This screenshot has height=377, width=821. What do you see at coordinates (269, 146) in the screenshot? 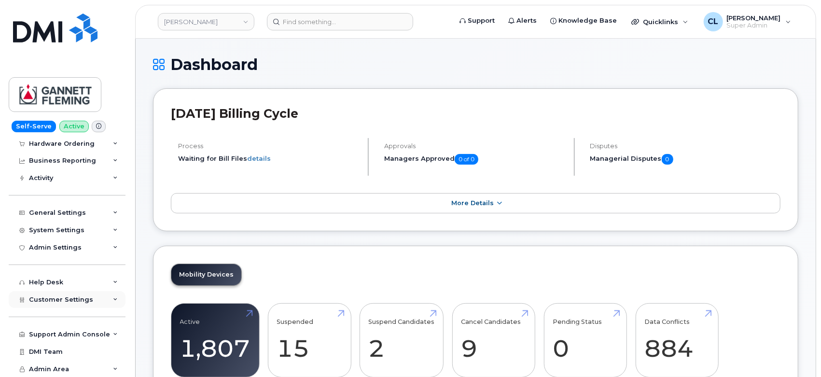
I see `h4: Process` at bounding box center [269, 146].